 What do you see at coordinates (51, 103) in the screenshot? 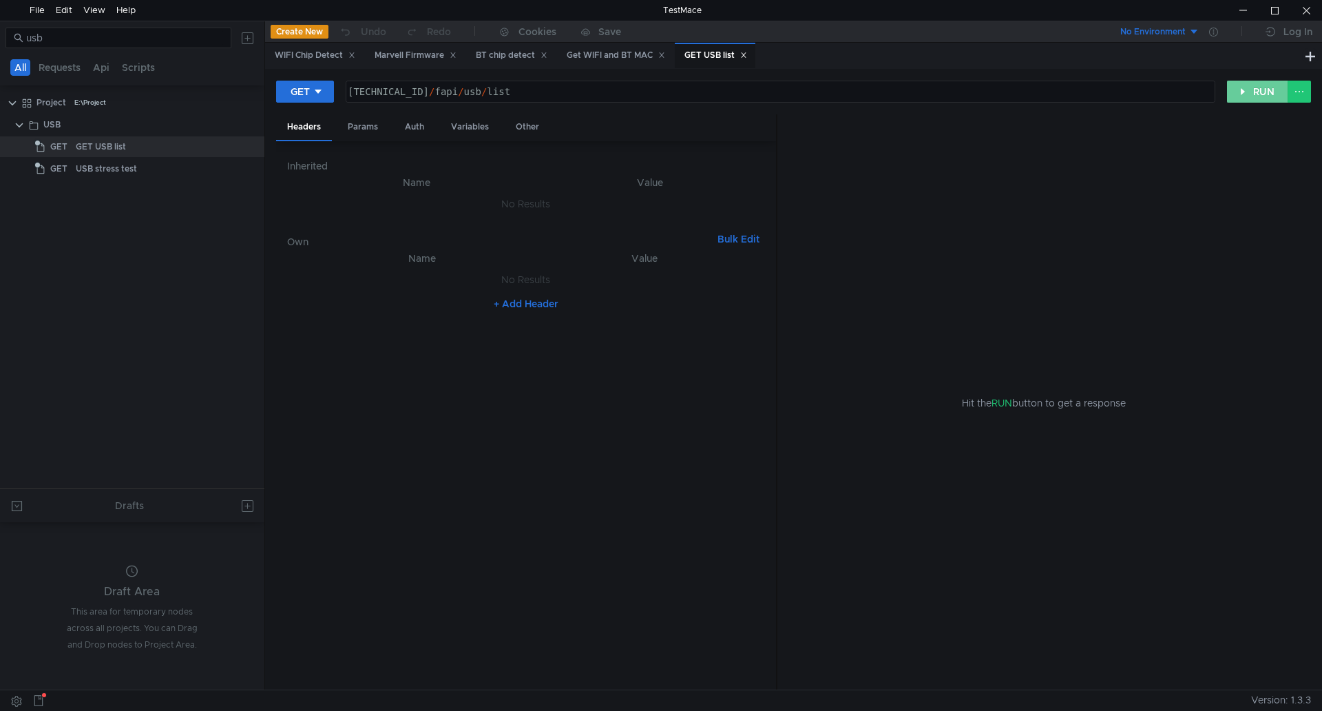
I see `div: Project` at bounding box center [51, 103].